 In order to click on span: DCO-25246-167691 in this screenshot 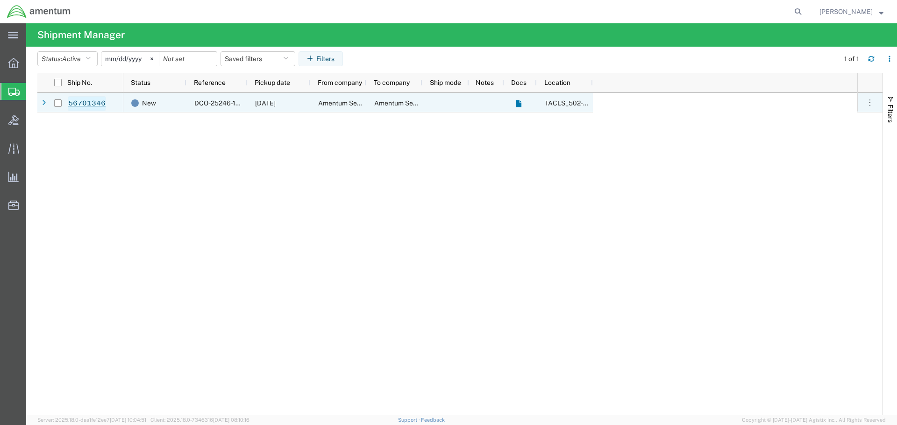, I will do `click(224, 103)`.